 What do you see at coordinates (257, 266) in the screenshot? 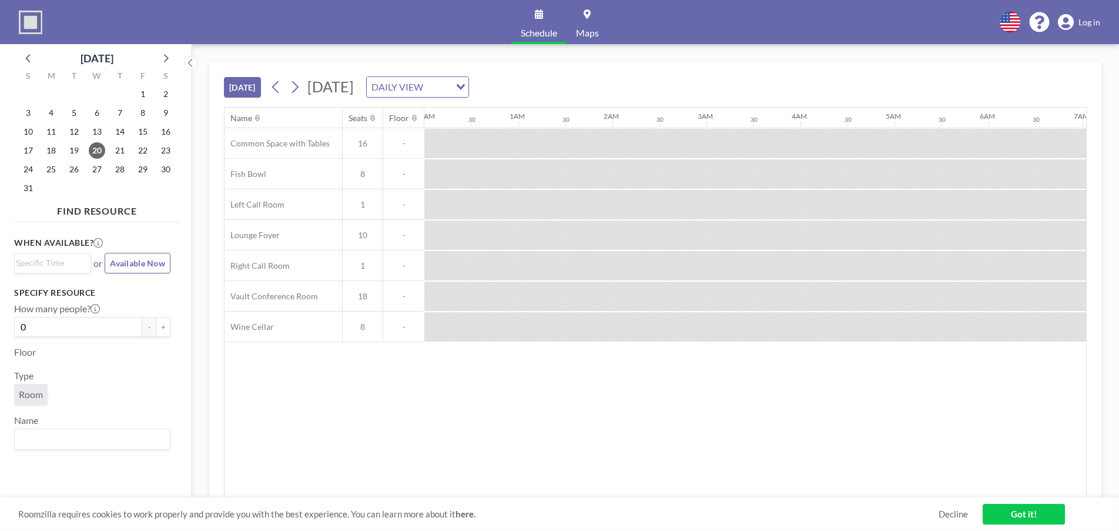
I see `span: Right Call Room` at bounding box center [257, 266].